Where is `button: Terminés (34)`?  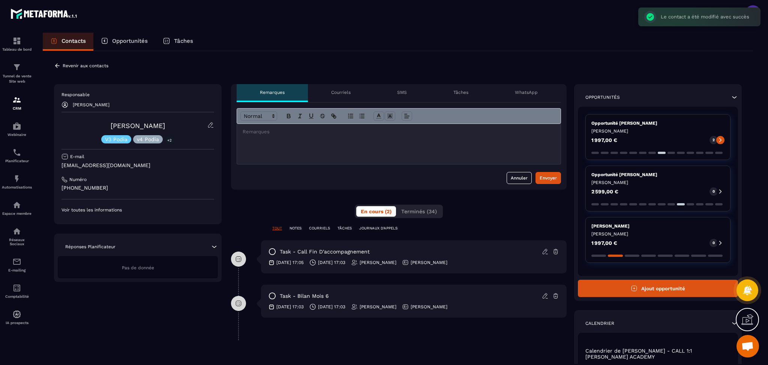 button: Terminés (34) is located at coordinates (419, 211).